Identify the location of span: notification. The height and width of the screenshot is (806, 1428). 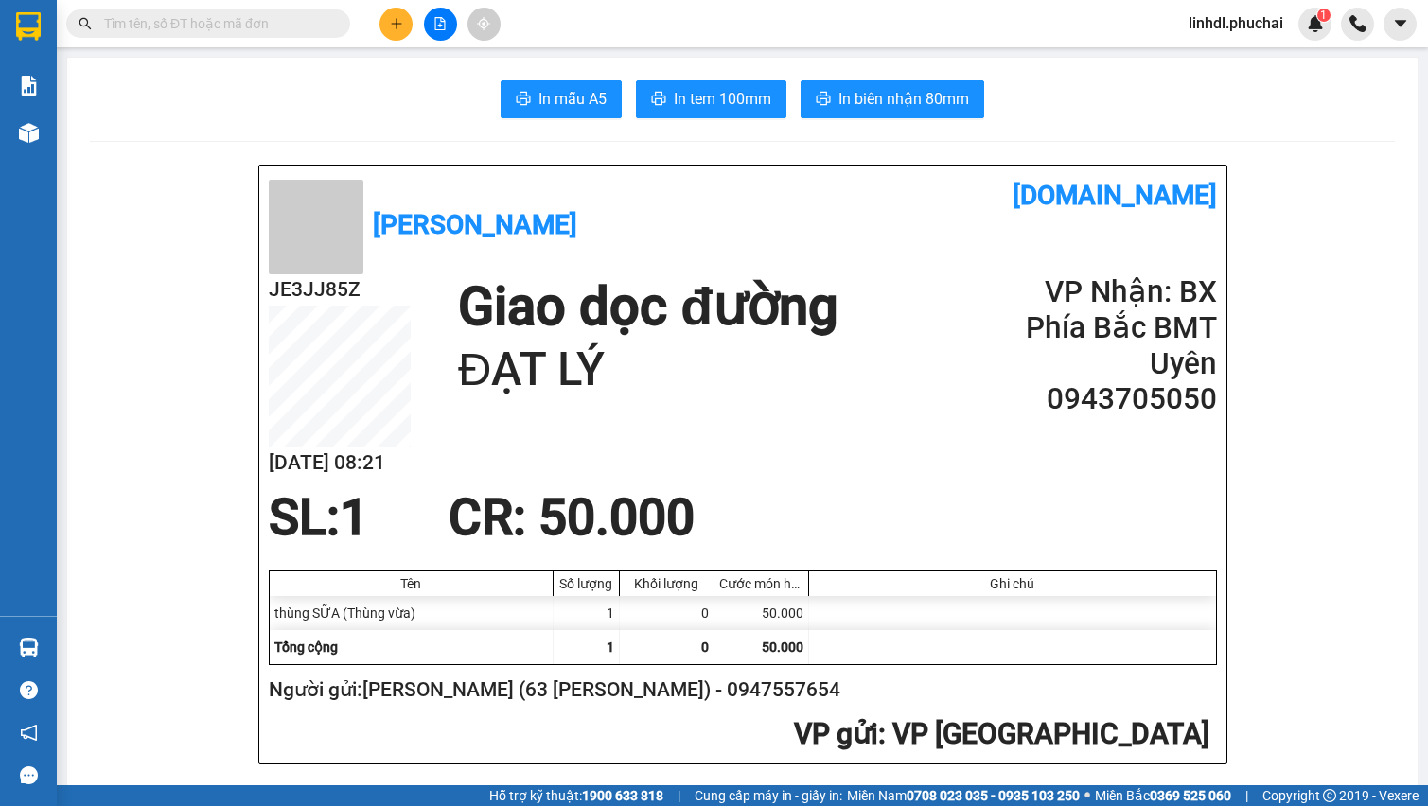
(28, 732).